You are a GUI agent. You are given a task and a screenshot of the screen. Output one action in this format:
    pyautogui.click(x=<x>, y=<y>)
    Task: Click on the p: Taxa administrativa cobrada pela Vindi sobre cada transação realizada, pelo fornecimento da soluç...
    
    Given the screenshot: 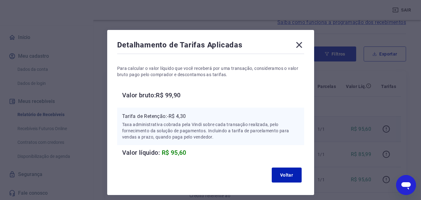 What is the action you would take?
    pyautogui.click(x=211, y=131)
    